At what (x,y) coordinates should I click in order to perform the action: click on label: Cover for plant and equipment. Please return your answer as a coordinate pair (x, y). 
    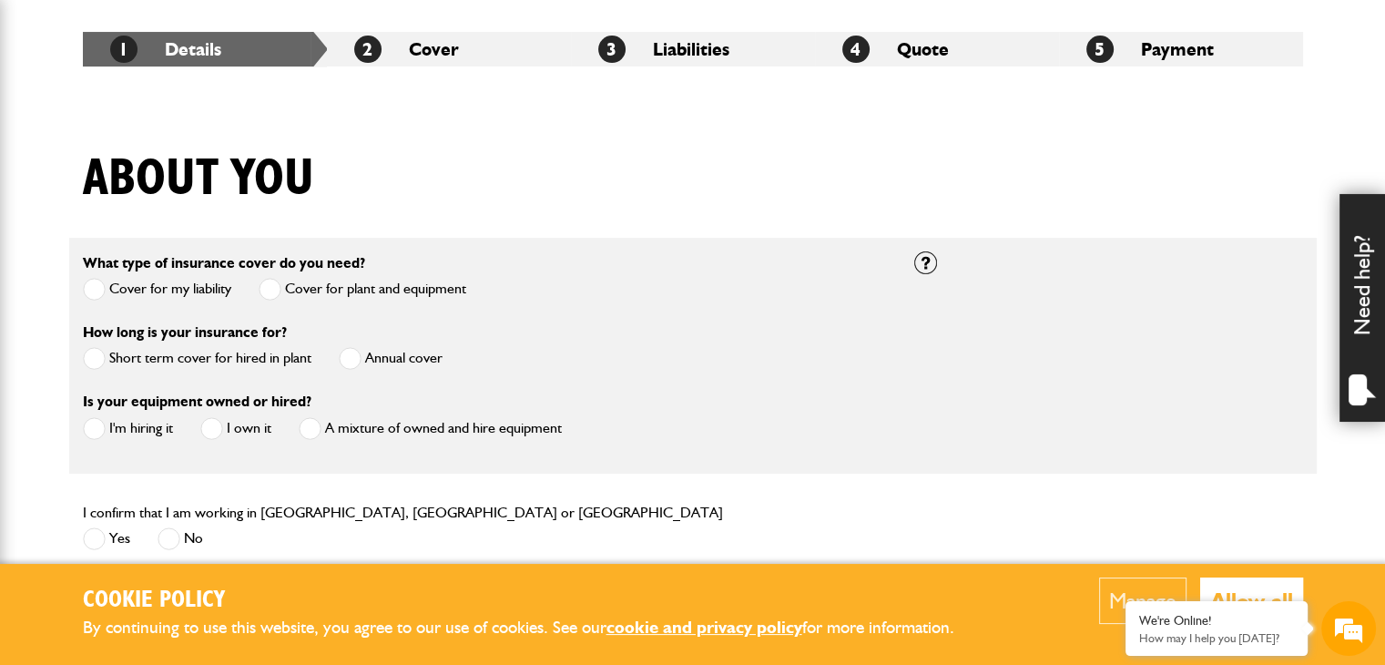
    Looking at the image, I should click on (362, 289).